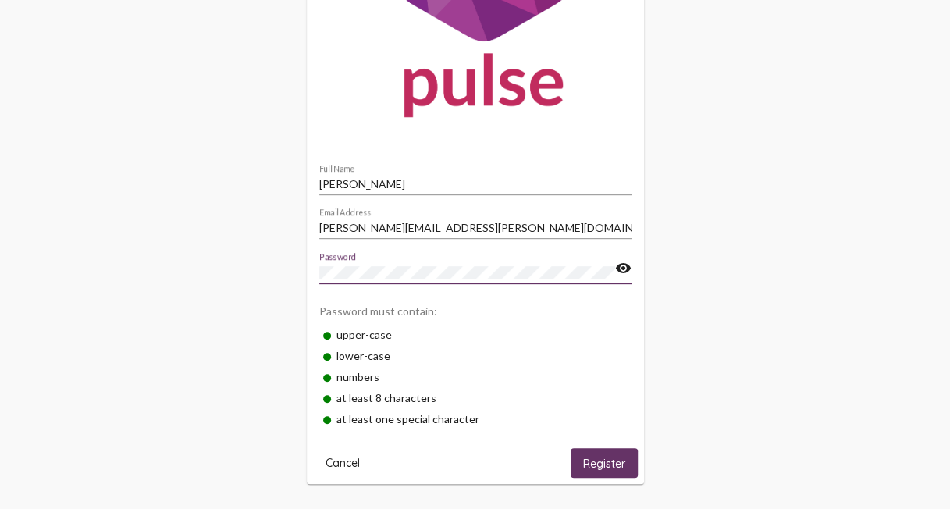 This screenshot has height=509, width=950. What do you see at coordinates (475, 418) in the screenshot?
I see `div: at least one special character` at bounding box center [475, 418].